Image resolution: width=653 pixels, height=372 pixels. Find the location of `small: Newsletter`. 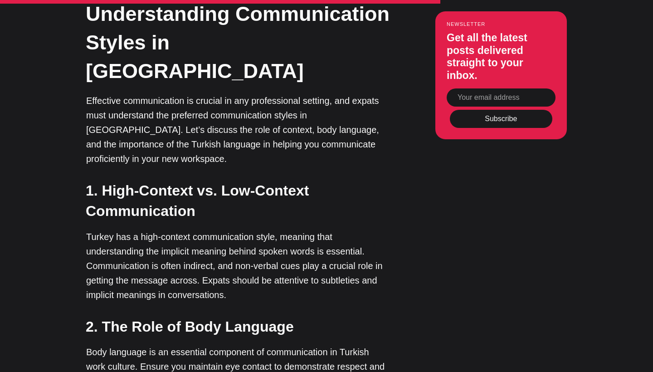

small: Newsletter is located at coordinates (501, 24).